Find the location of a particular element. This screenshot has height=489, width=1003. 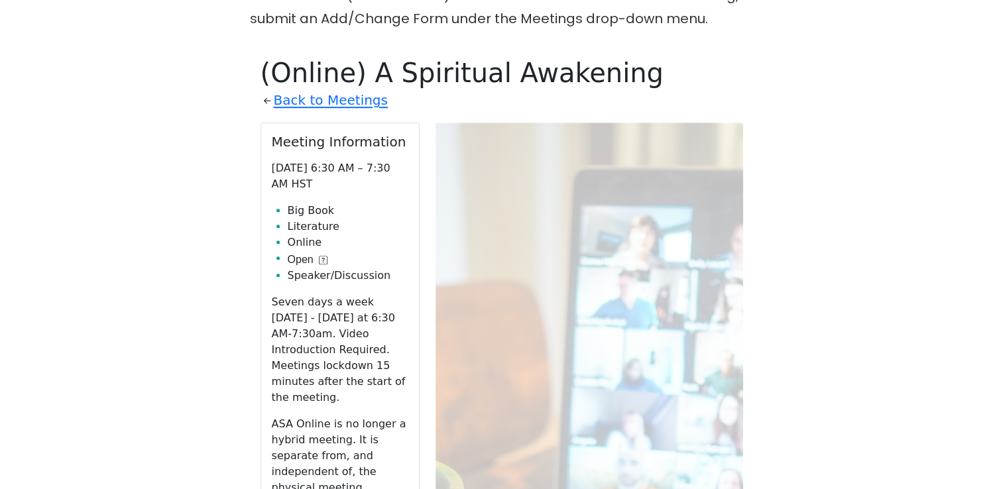

a: Back to Meetings is located at coordinates (331, 100).